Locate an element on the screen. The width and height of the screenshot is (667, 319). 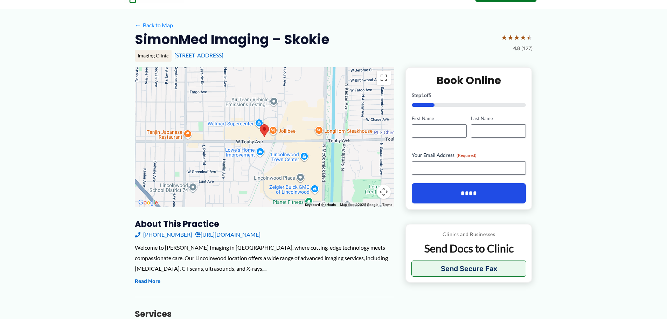
button: Send Secure Fax is located at coordinates (469, 269).